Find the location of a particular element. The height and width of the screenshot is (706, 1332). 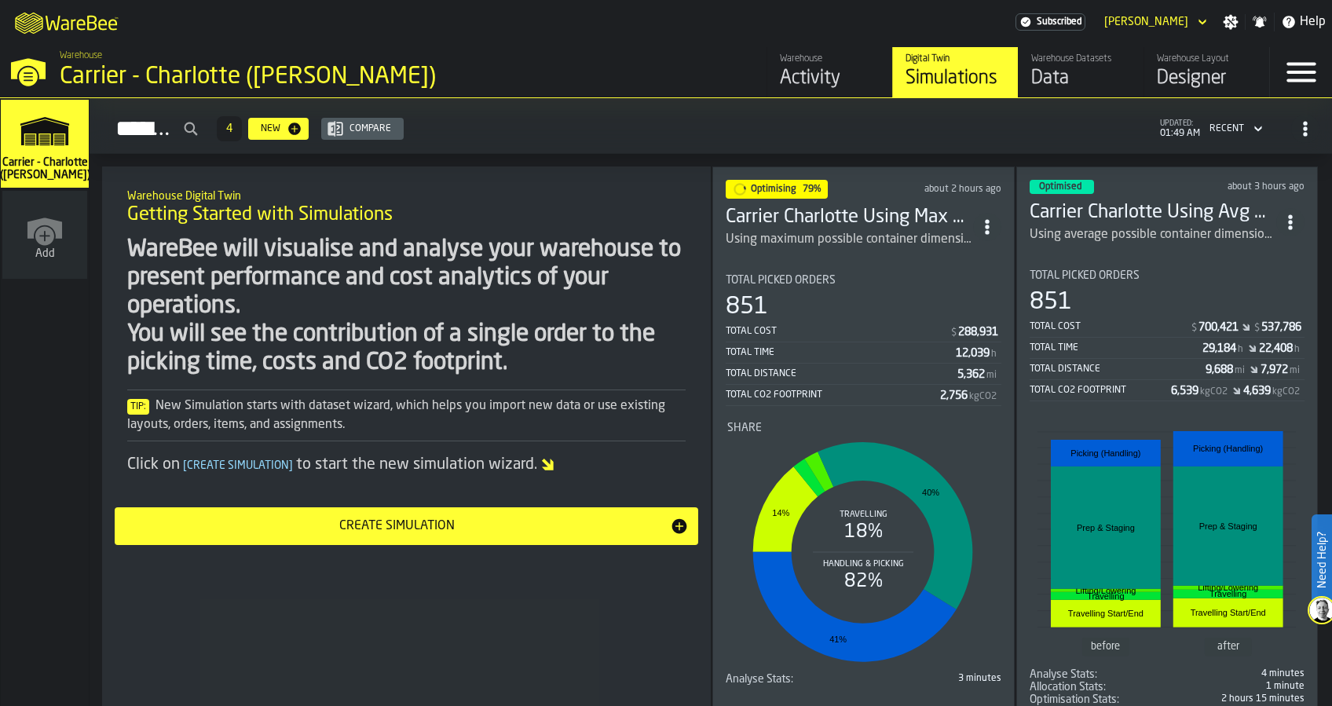

div: stat-Share is located at coordinates (863, 546).